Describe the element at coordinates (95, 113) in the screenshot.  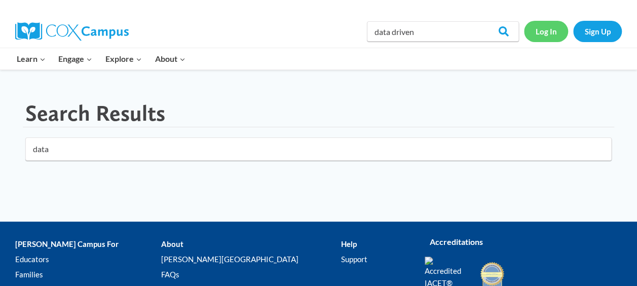
I see `h1: Search Results` at that location.